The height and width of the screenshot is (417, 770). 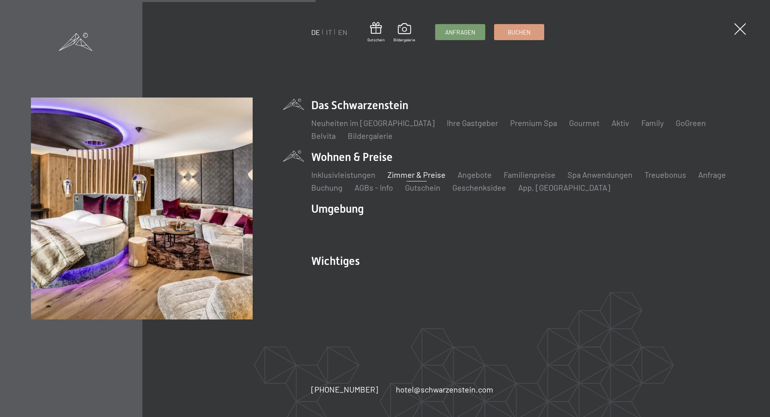 I want to click on a: Family, so click(x=653, y=123).